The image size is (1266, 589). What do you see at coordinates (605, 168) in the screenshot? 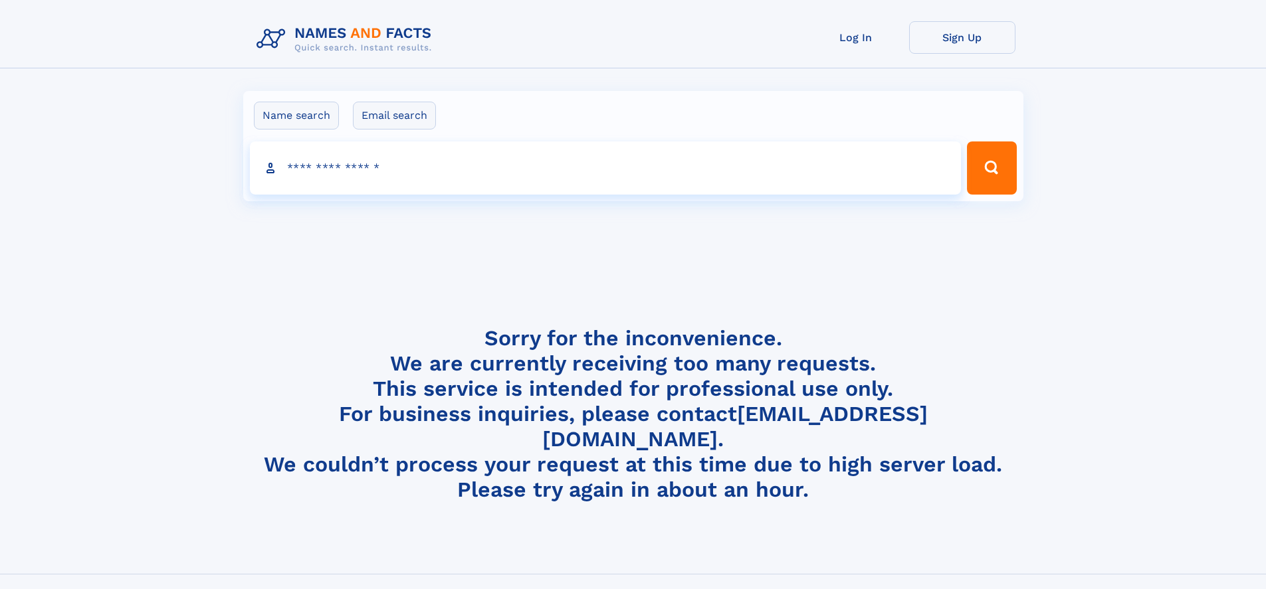
I see `input: search input` at bounding box center [605, 168].